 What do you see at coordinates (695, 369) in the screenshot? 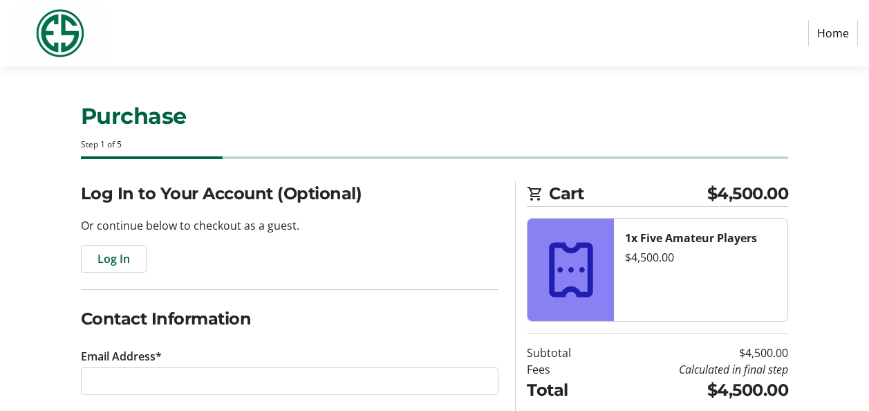
I see `td: Calculated in final step` at bounding box center [695, 369].